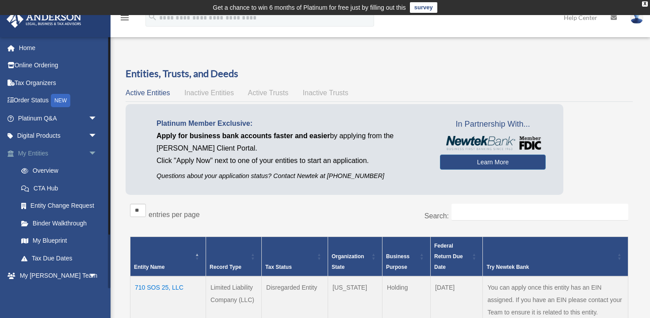 The image size is (650, 318). I want to click on i: menu, so click(125, 18).